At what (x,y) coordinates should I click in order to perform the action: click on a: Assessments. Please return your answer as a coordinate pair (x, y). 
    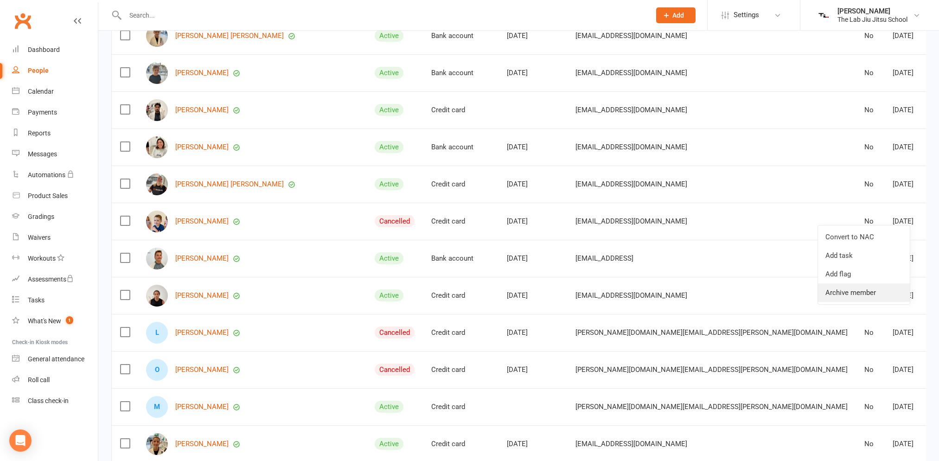
    Looking at the image, I should click on (55, 279).